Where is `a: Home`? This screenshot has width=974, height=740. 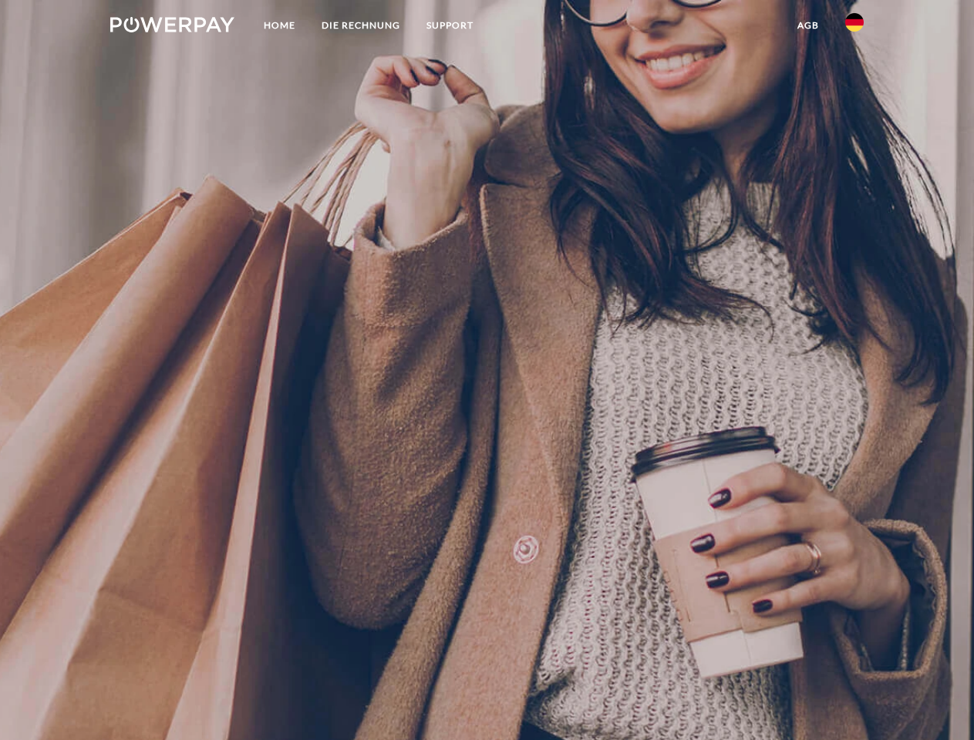
a: Home is located at coordinates (279, 25).